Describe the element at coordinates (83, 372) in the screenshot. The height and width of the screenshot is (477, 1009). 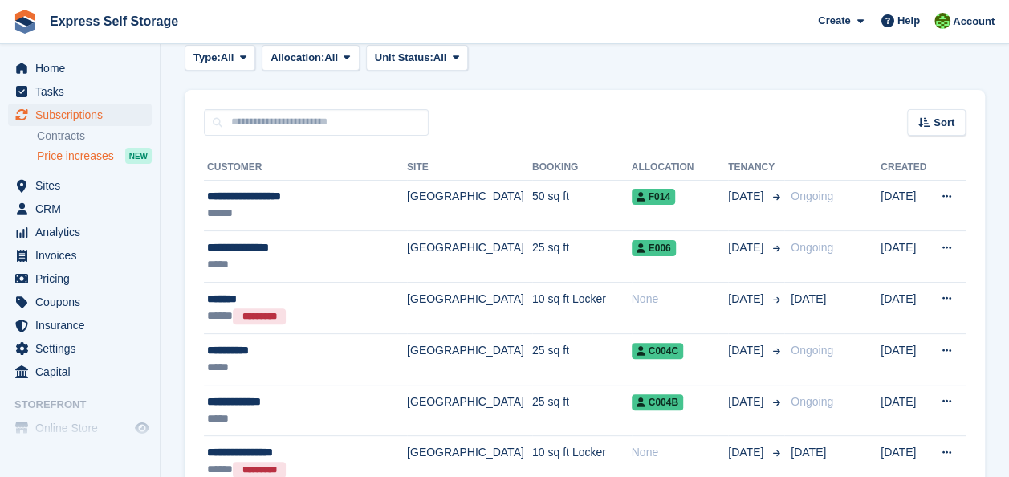
I see `span: Capital` at that location.